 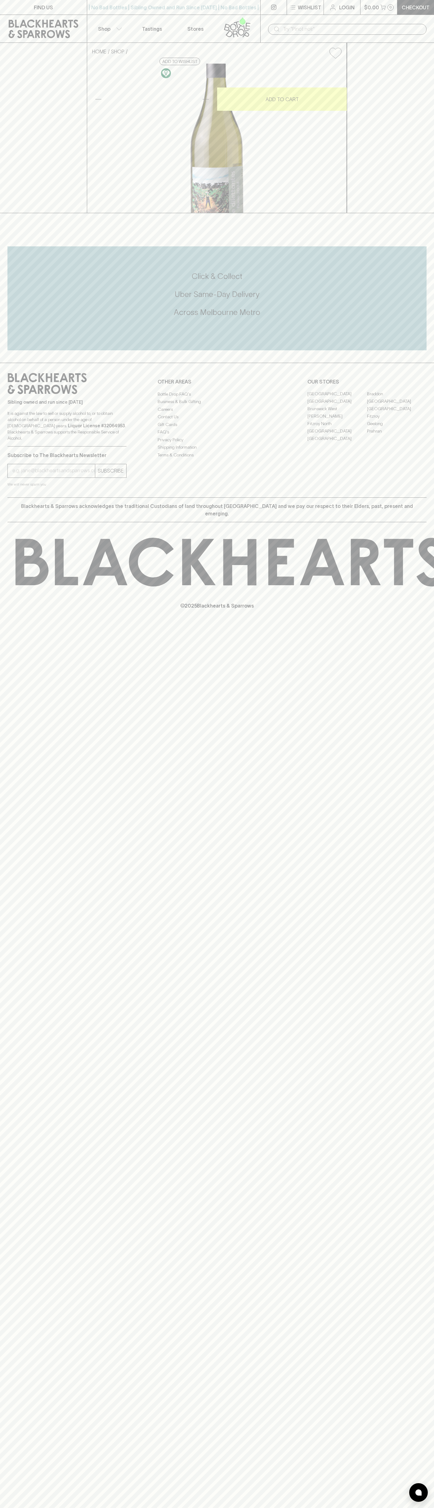 I want to click on p: Shop, so click(x=104, y=29).